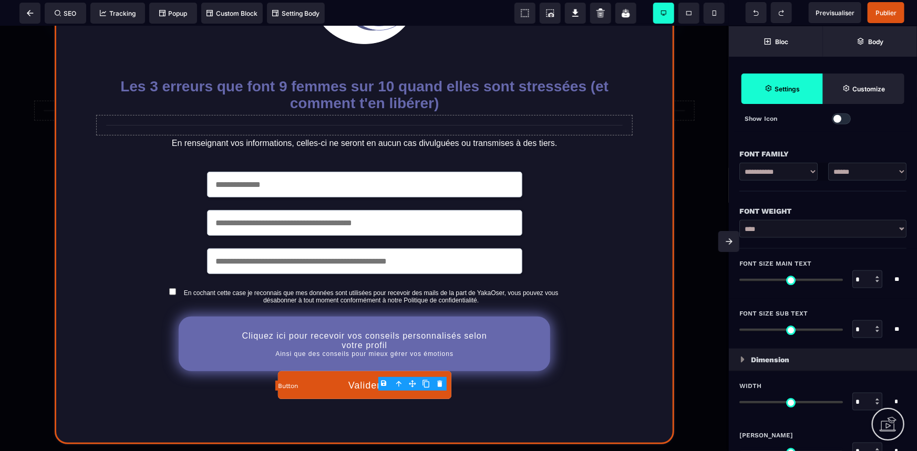 The width and height of the screenshot is (917, 451). What do you see at coordinates (823, 154) in the screenshot?
I see `div: Font Family` at bounding box center [823, 154].